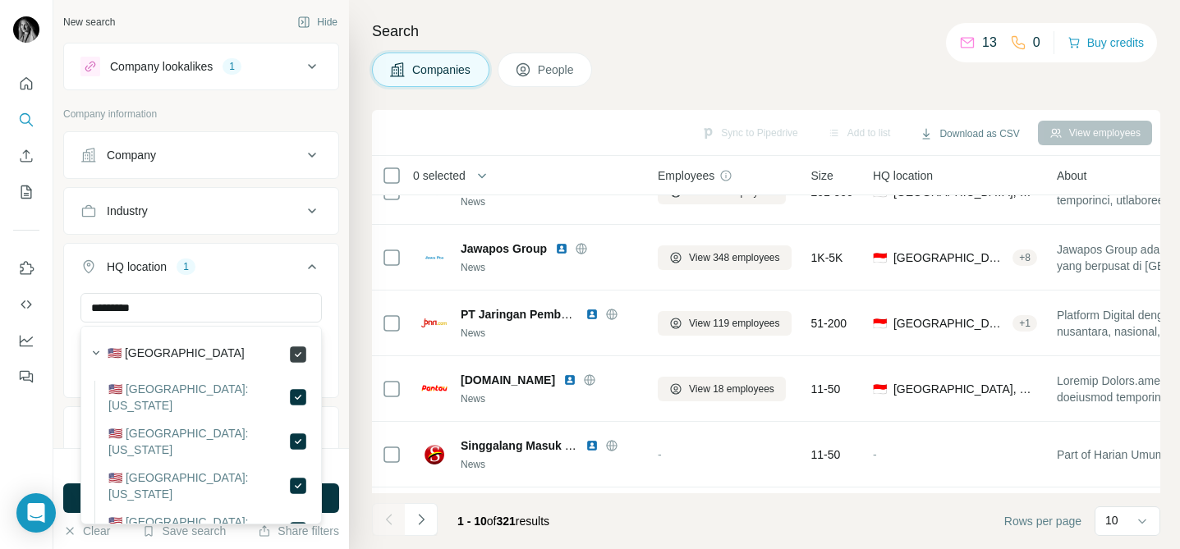 The image size is (1180, 549). What do you see at coordinates (434, 388) in the screenshot?
I see `img: Logo of pantau.com` at bounding box center [434, 388].